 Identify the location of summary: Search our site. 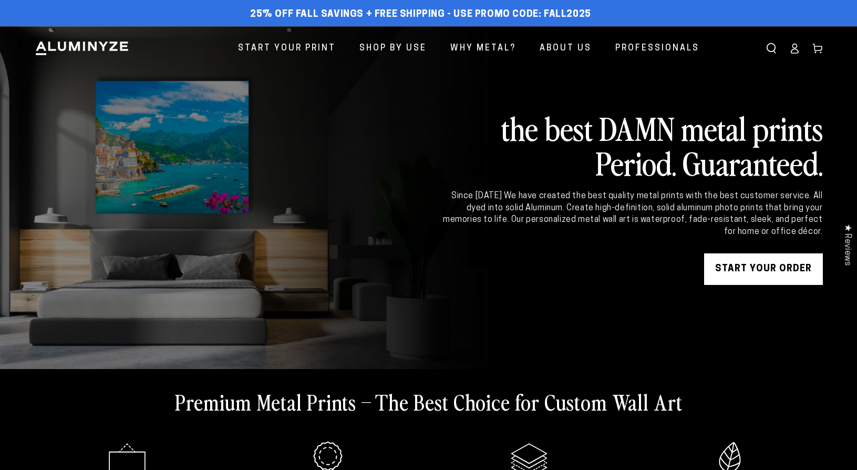
(771, 48).